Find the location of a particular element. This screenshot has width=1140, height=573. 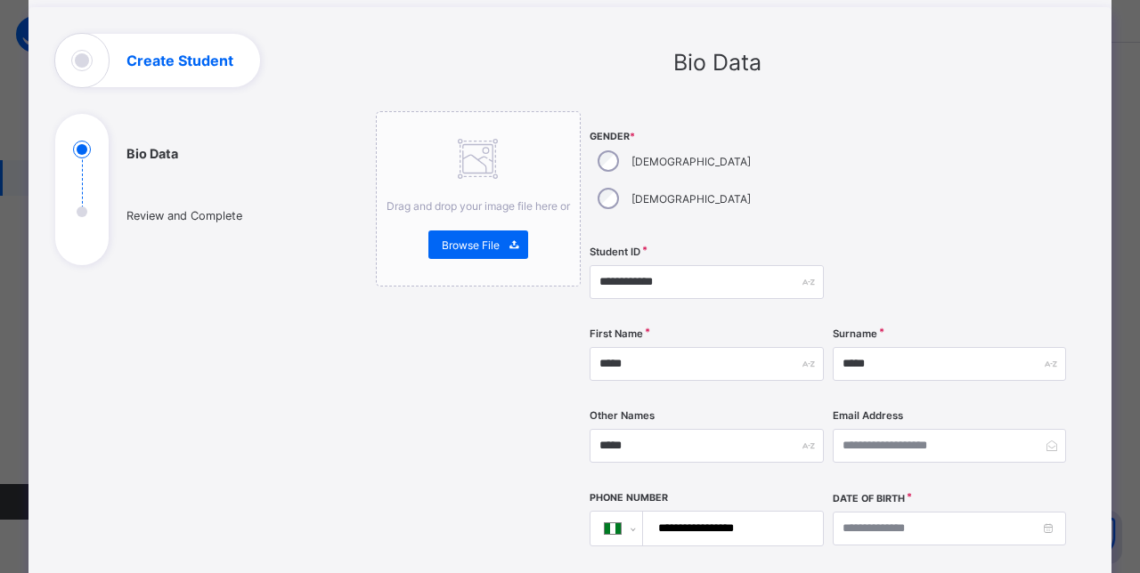

label: First Name is located at coordinates (616, 334).